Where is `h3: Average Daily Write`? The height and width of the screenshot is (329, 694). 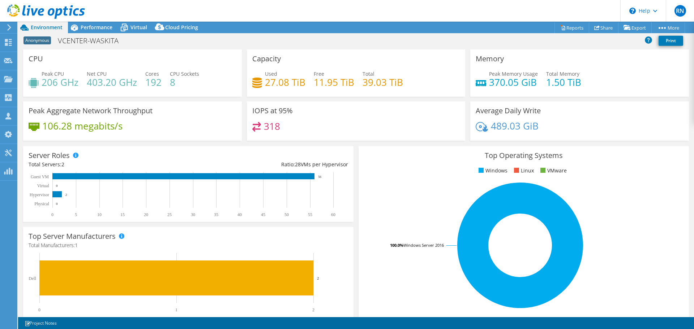 h3: Average Daily Write is located at coordinates (508, 111).